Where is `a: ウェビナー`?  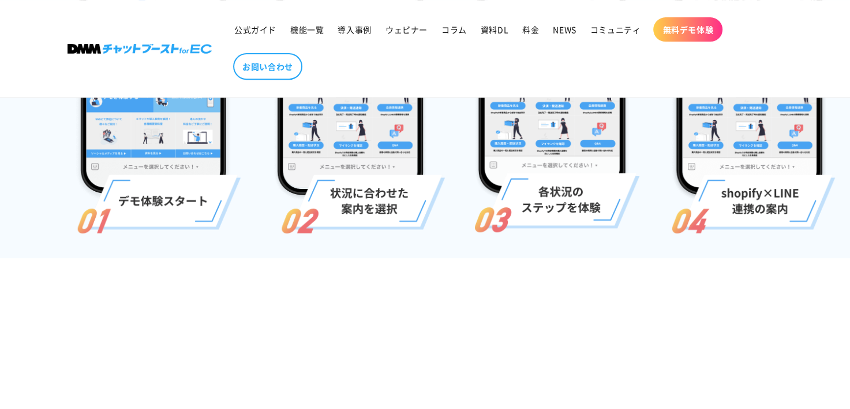
a: ウェビナー is located at coordinates (406, 29).